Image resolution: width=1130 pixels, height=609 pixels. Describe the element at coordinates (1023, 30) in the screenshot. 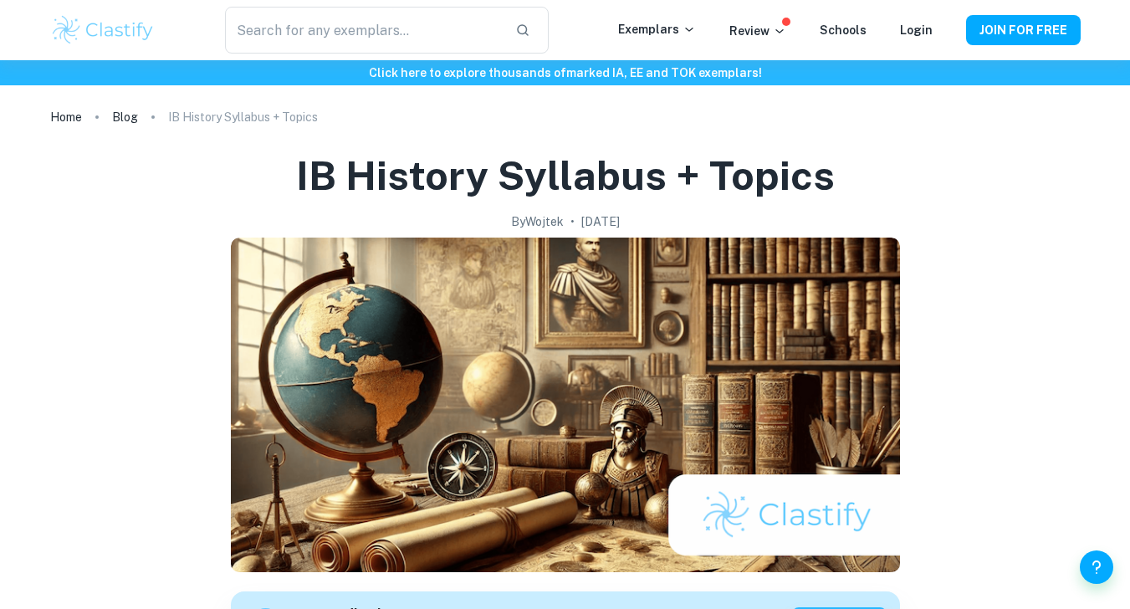

I see `a: JOIN FOR FREE` at that location.